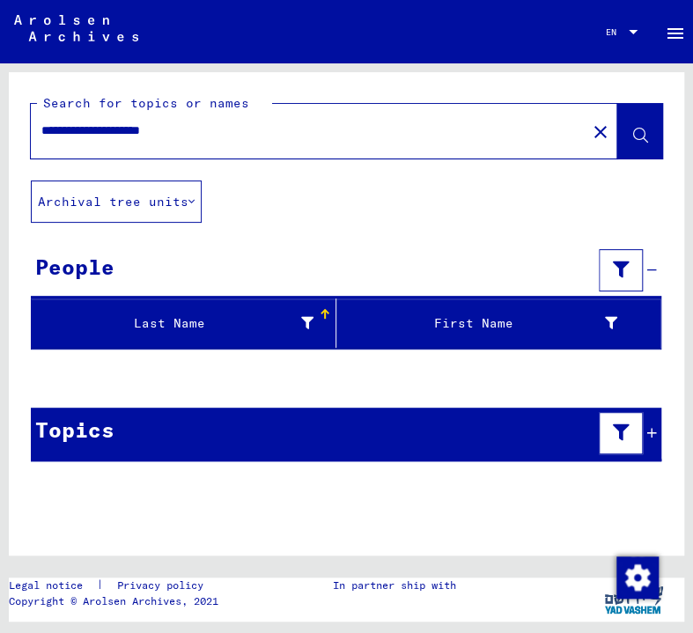 This screenshot has width=693, height=633. What do you see at coordinates (616, 32) in the screenshot?
I see `span: EN` at bounding box center [616, 32].